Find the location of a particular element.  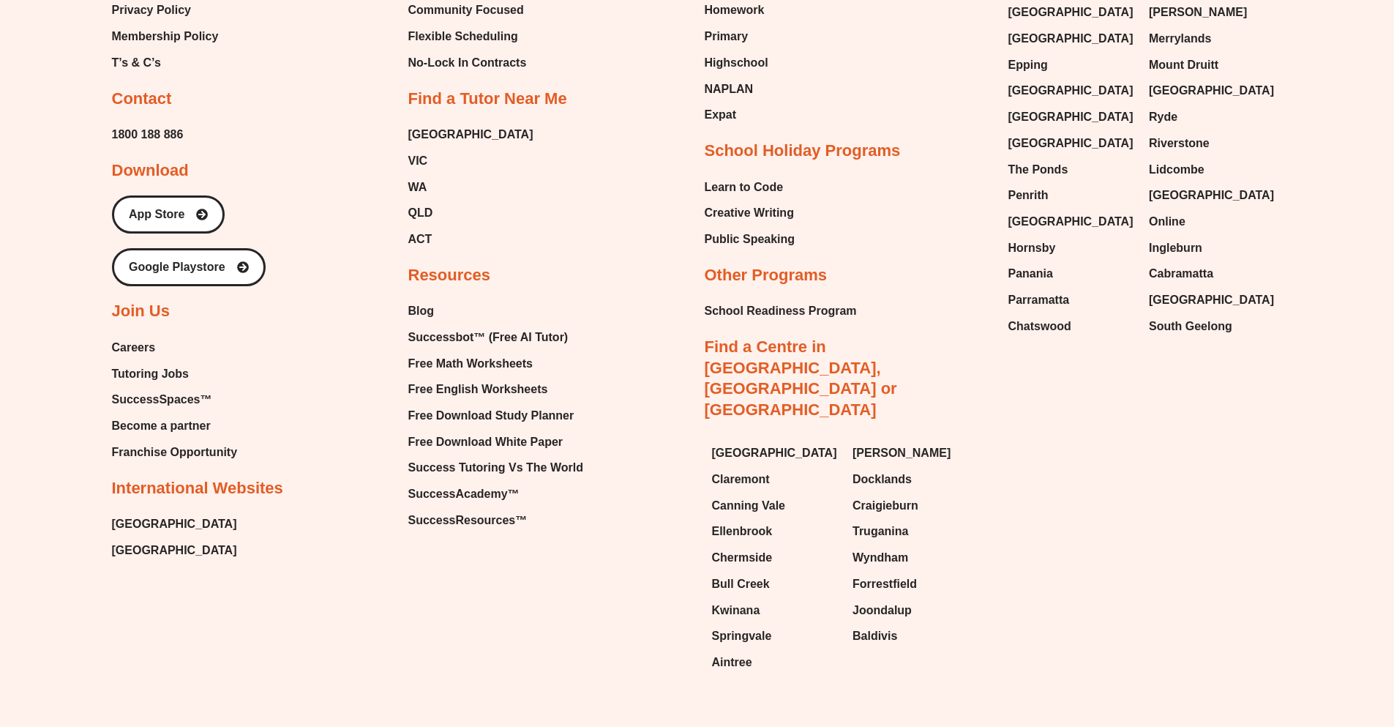

span: Craigieburn is located at coordinates (885, 506).